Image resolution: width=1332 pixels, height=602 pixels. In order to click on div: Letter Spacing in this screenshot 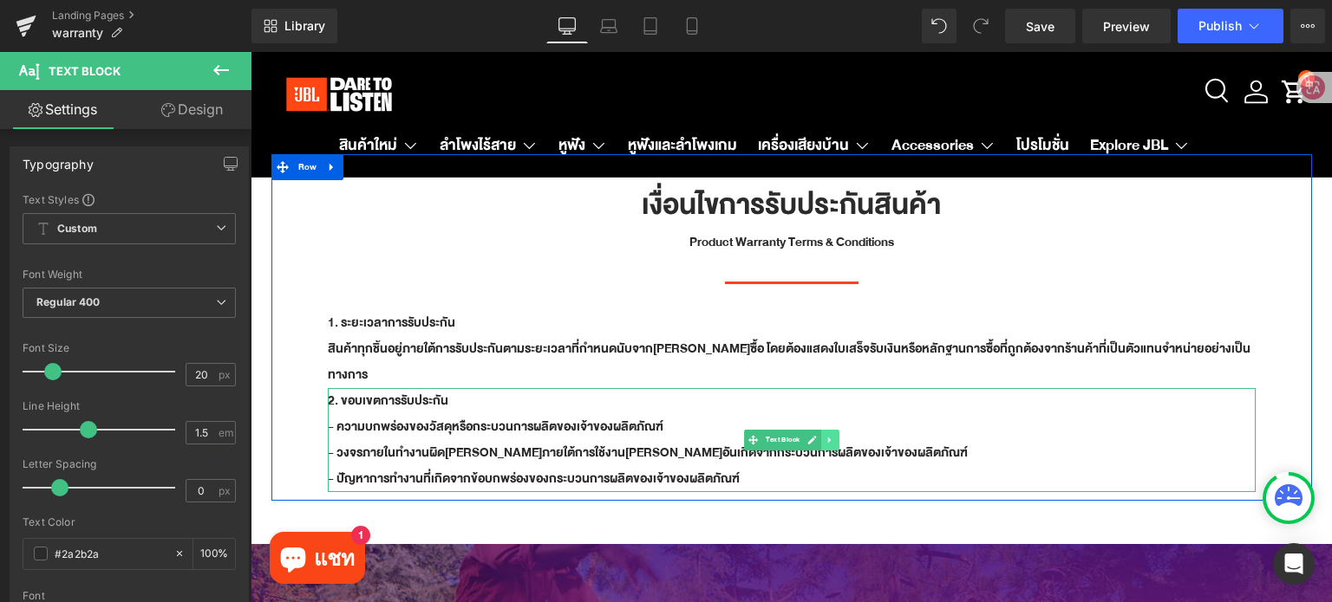, I will do `click(129, 465)`.